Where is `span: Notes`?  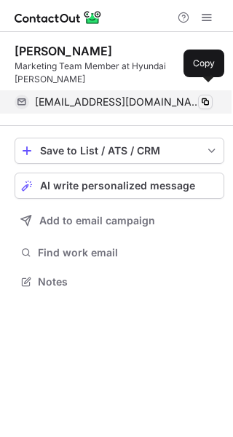
span: Notes is located at coordinates (128, 282).